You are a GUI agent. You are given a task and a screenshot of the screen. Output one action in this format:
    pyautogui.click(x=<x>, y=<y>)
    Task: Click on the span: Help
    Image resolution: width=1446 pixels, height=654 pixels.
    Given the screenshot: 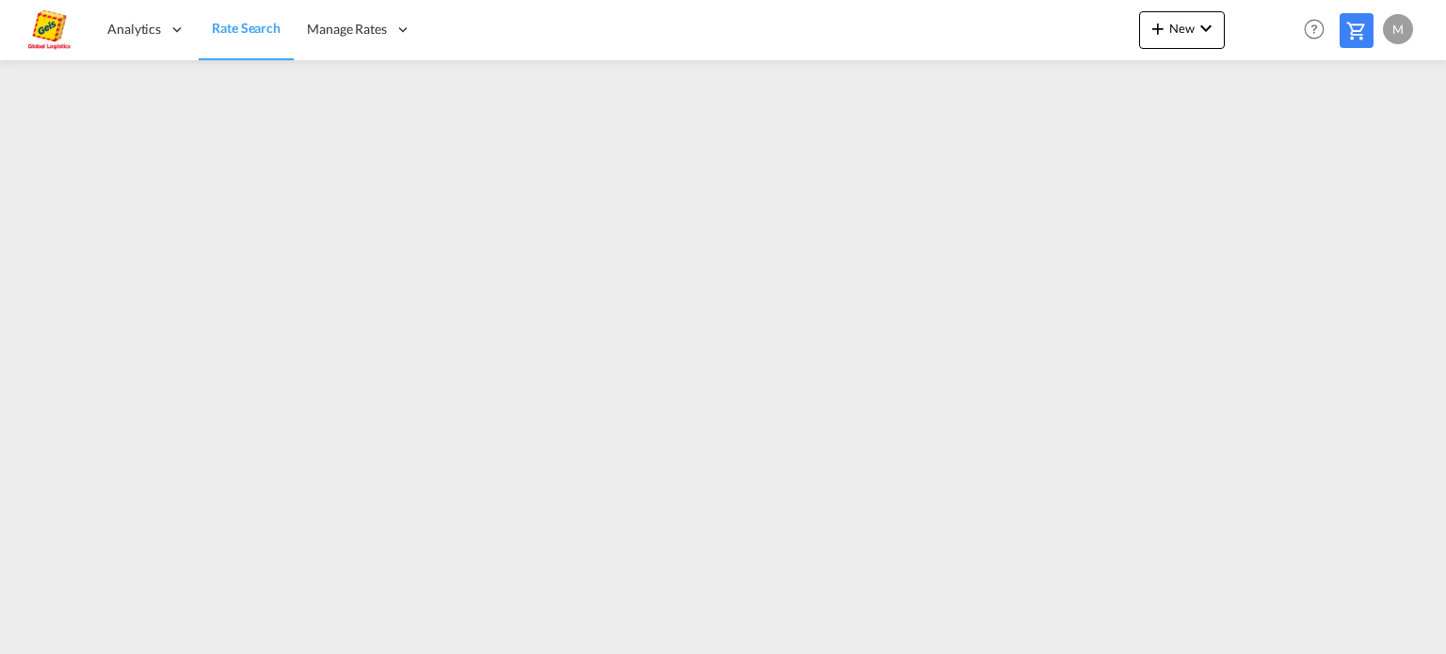 What is the action you would take?
    pyautogui.click(x=1315, y=29)
    